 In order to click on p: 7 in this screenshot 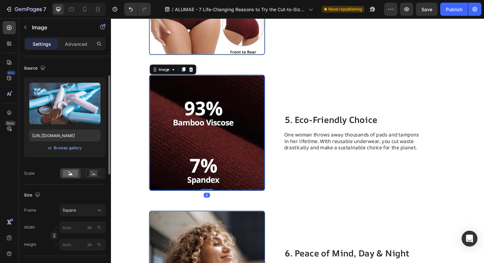, I will do `click(44, 9)`.